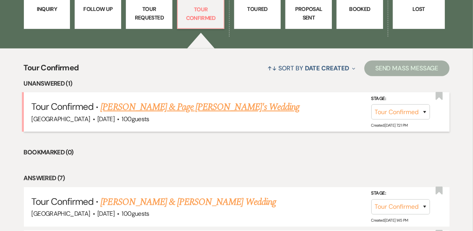  Describe the element at coordinates (359, 9) in the screenshot. I see `p: Booked` at that location.